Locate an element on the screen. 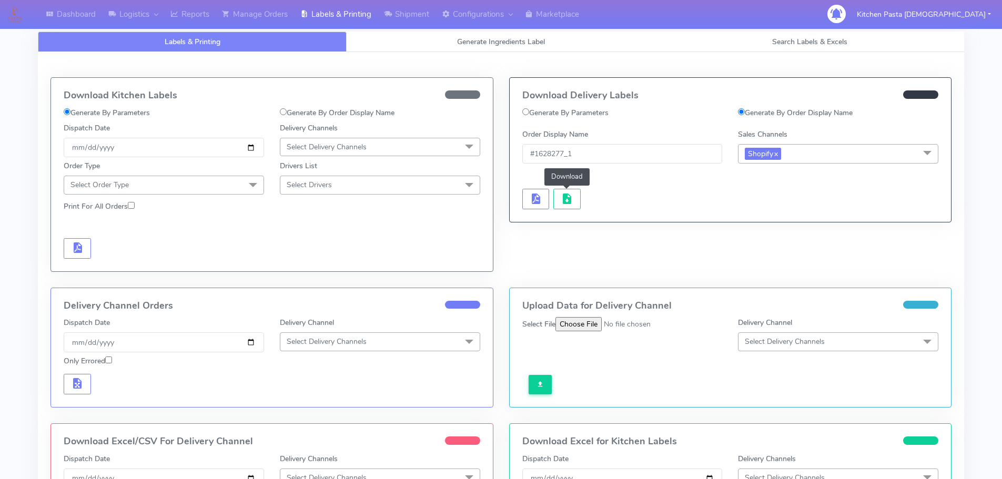 The width and height of the screenshot is (1002, 479). h4: Download Kitchen Labels is located at coordinates (272, 96).